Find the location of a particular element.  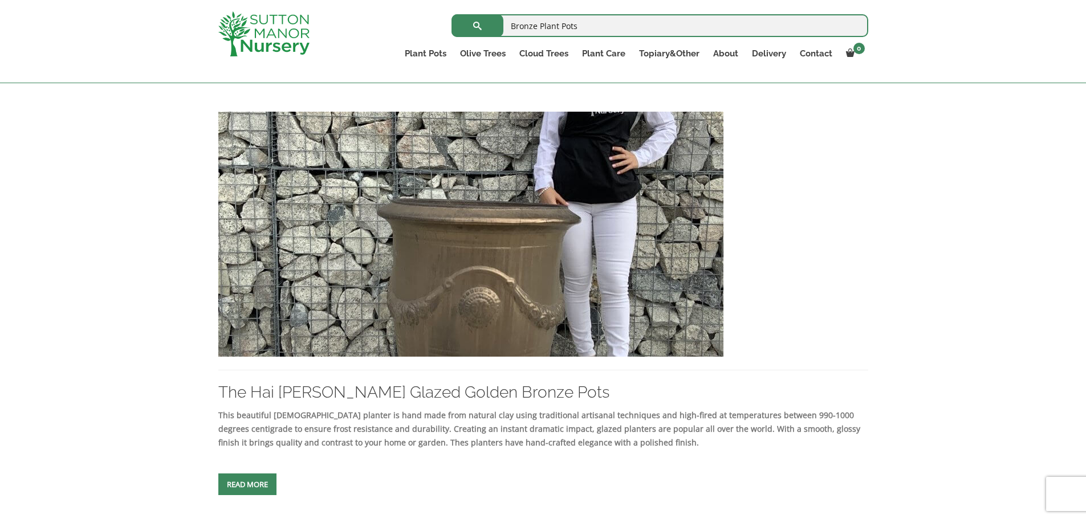

span: 0 is located at coordinates (859, 48).